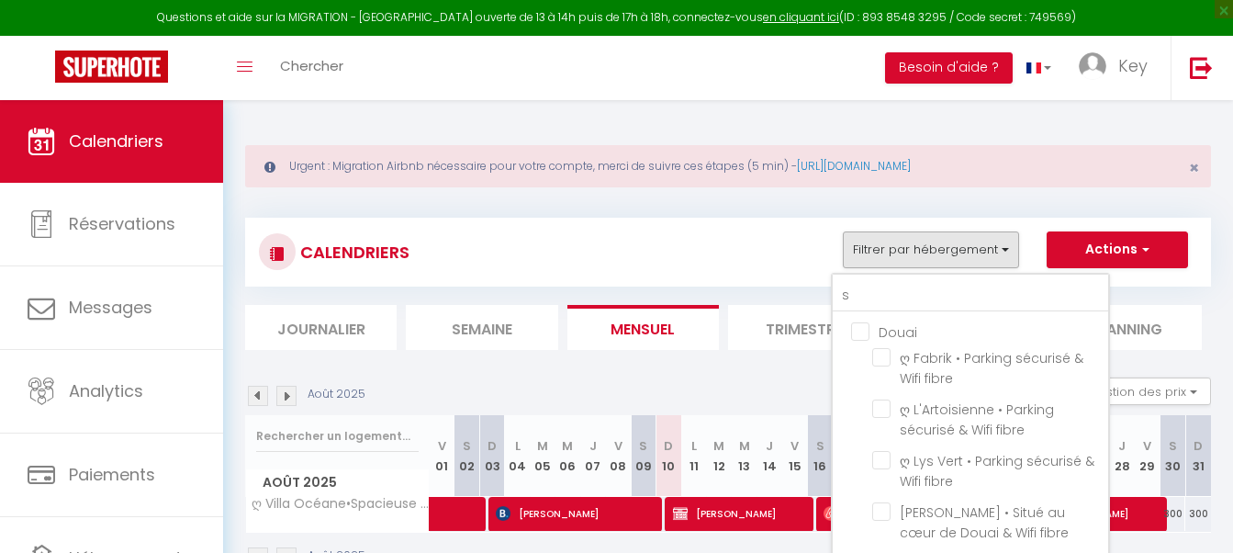  Describe the element at coordinates (977, 420) in the screenshot. I see `span: ღ L'Artoisienne • Parking sécurisé & Wifi fibre` at that location.